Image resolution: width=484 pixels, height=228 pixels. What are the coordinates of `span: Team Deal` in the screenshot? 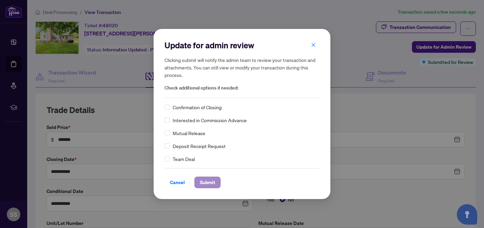 It's located at (183, 159).